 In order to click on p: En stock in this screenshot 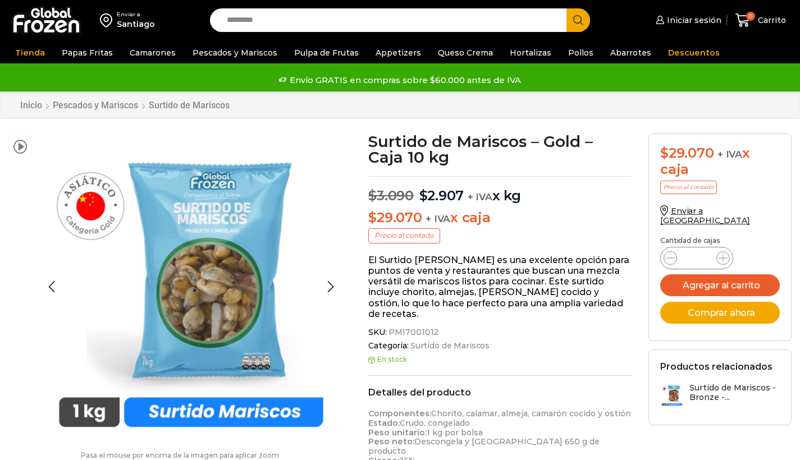, I will do `click(500, 360)`.